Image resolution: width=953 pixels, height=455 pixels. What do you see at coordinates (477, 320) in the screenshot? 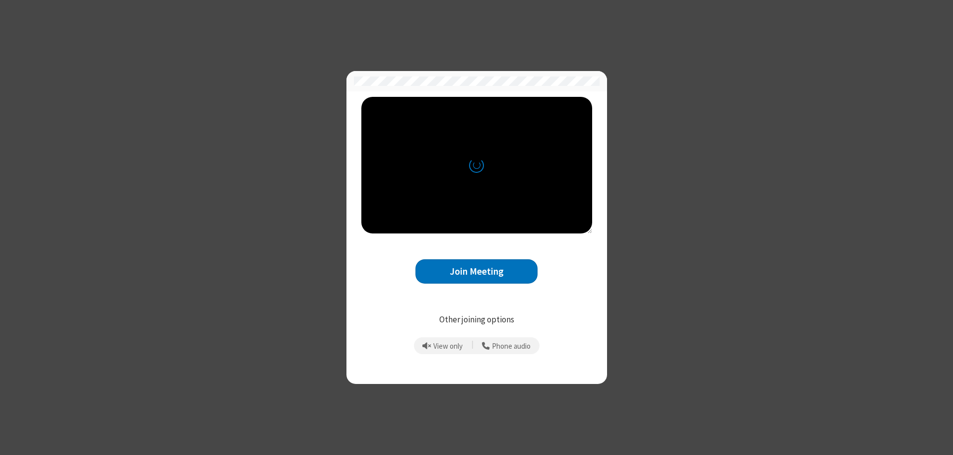
I see `p: Other joining options` at bounding box center [477, 320].